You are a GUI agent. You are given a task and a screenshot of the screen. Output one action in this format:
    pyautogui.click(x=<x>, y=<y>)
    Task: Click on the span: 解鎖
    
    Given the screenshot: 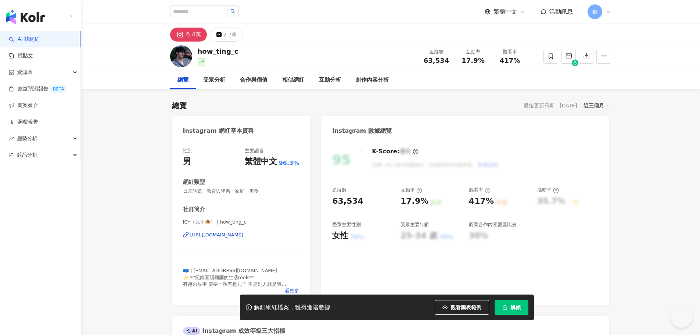 What is the action you would take?
    pyautogui.click(x=516, y=307)
    